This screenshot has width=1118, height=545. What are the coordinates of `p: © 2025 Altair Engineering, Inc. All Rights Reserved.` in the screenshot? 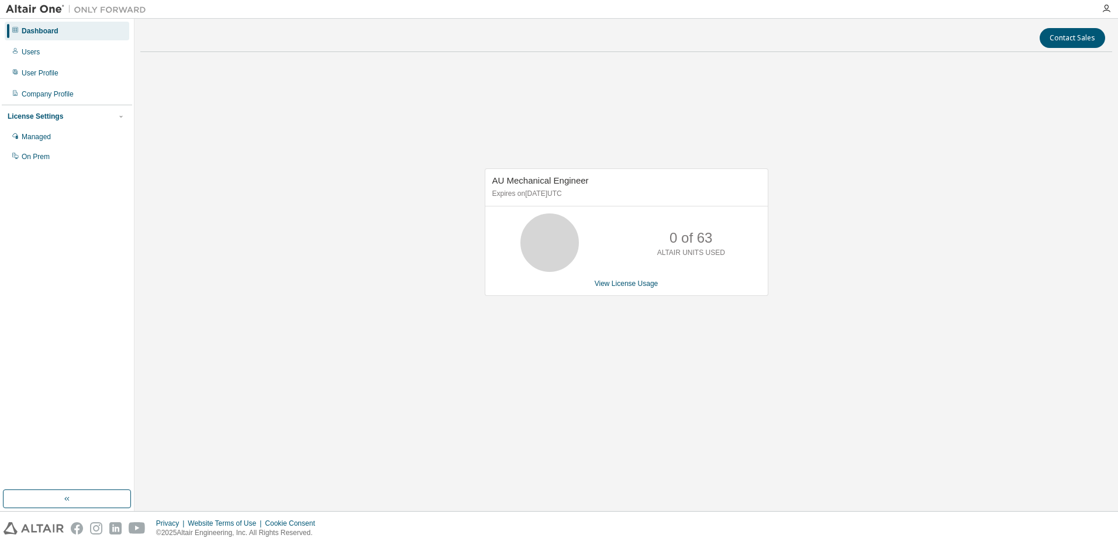 It's located at (239, 533).